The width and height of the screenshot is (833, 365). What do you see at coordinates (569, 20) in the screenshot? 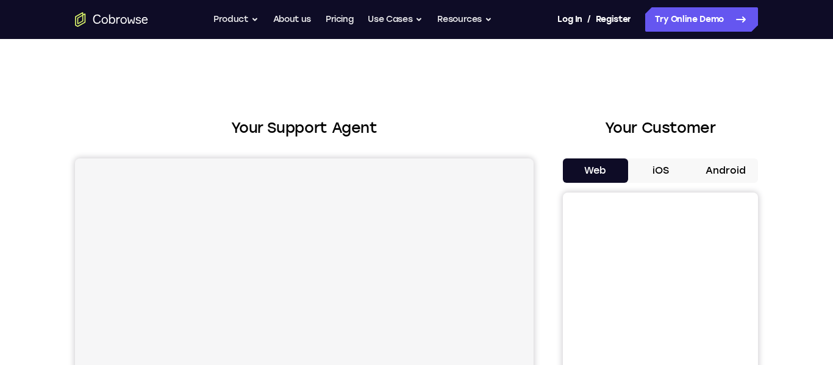
I see `a: Log In` at bounding box center [569, 20].